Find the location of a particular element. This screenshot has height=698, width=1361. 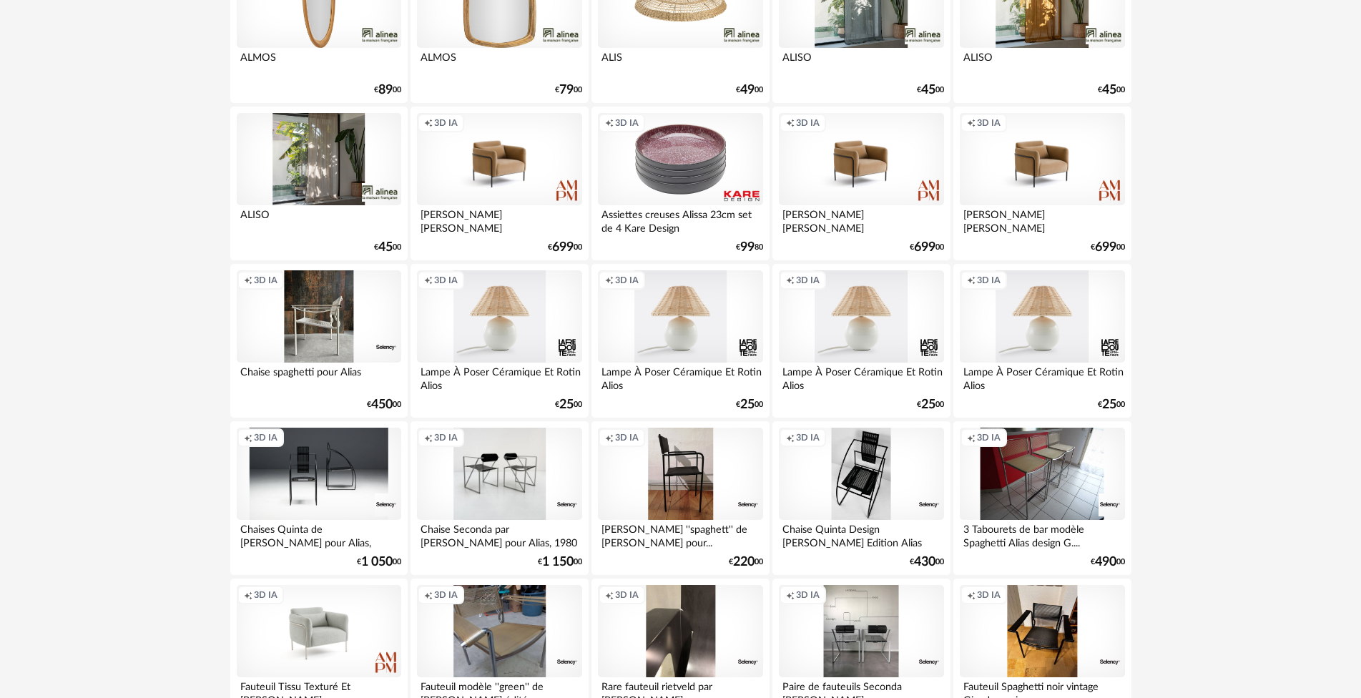

span: 89 is located at coordinates (386, 90).